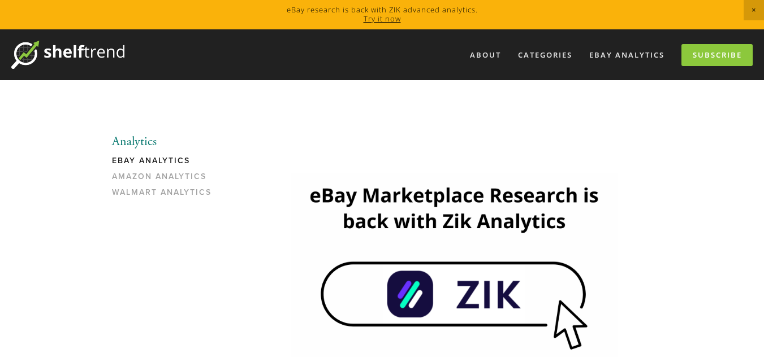  Describe the element at coordinates (485, 55) in the screenshot. I see `a: About` at that location.